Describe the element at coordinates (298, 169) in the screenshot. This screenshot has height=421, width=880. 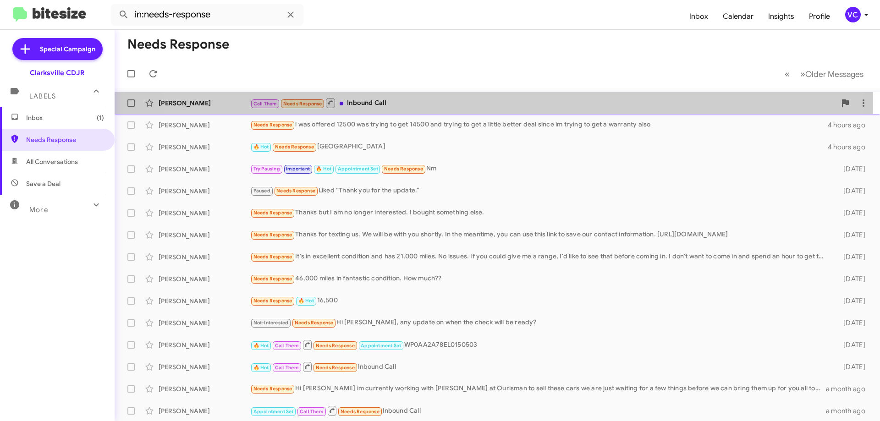
I see `span: Important` at that location.